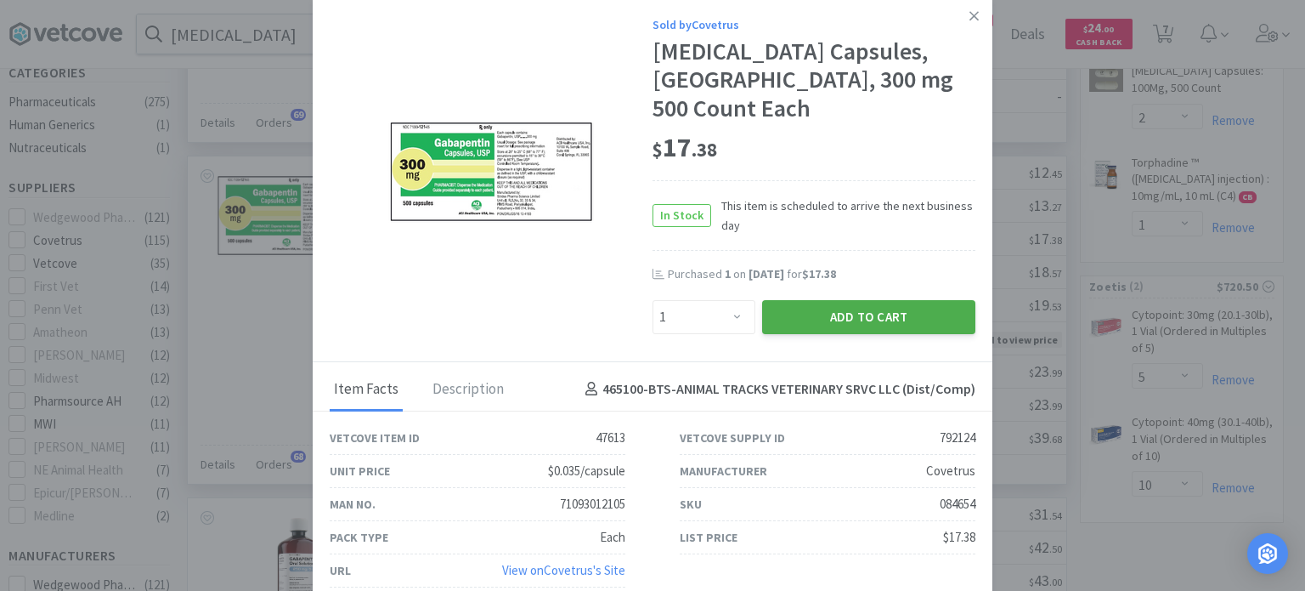  What do you see at coordinates (340, 570) in the screenshot?
I see `div: URL` at bounding box center [340, 570].